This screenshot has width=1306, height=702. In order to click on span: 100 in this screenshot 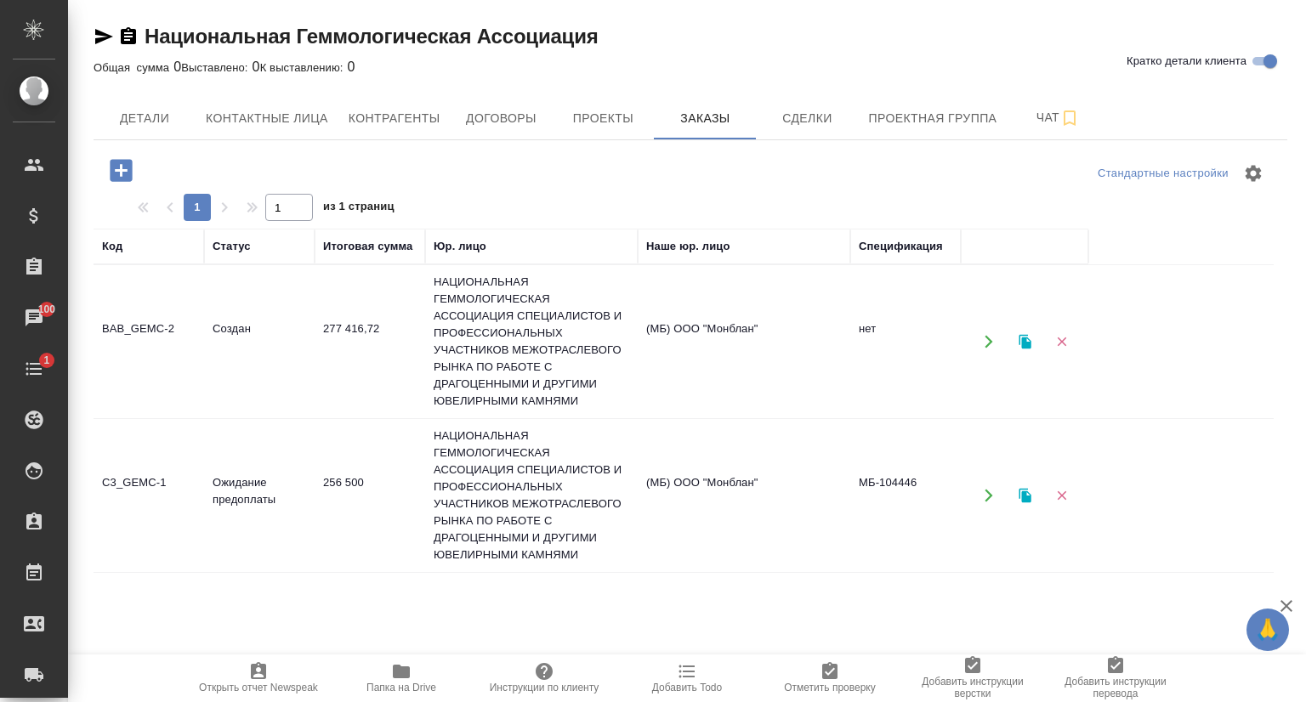, I will do `click(47, 309)`.